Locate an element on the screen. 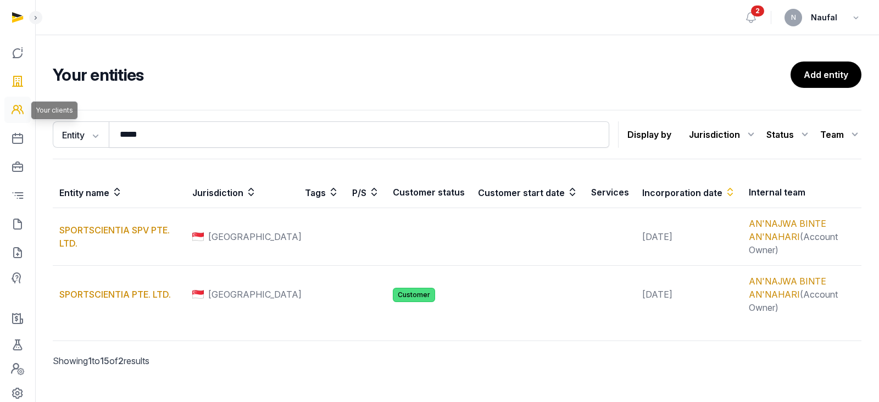  th: P/S is located at coordinates (366, 192).